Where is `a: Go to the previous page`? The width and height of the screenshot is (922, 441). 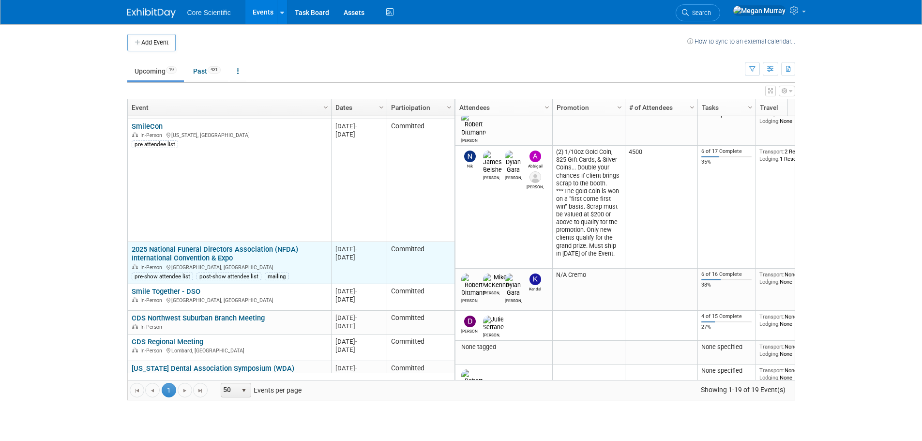 a: Go to the previous page is located at coordinates (152, 390).